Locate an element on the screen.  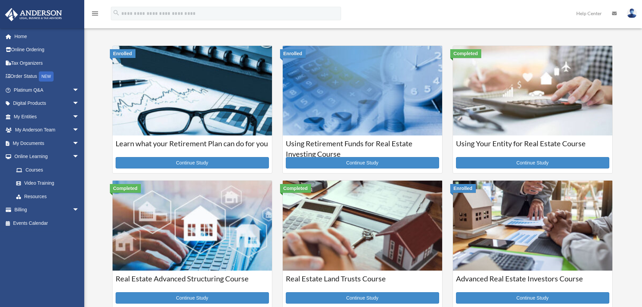
h3: Real Estate Advanced Structuring Course is located at coordinates (192, 282).